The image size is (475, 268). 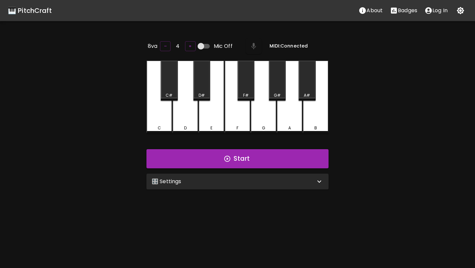 I want to click on p: Log In, so click(x=440, y=11).